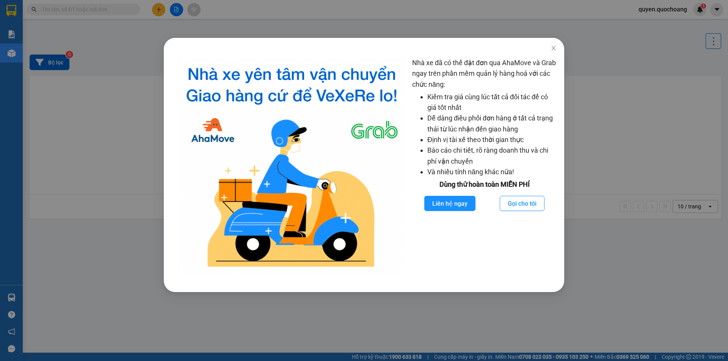 The height and width of the screenshot is (361, 728). I want to click on span: Liên hệ ngay, so click(450, 204).